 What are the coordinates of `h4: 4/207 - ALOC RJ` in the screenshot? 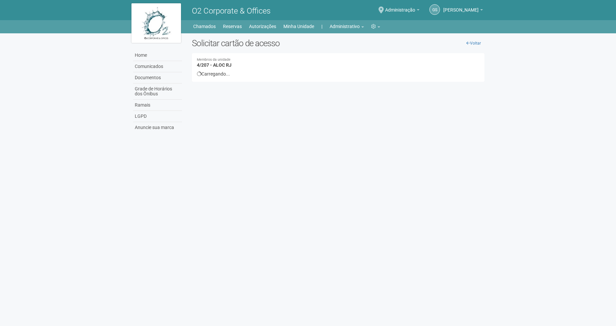 It's located at (338, 63).